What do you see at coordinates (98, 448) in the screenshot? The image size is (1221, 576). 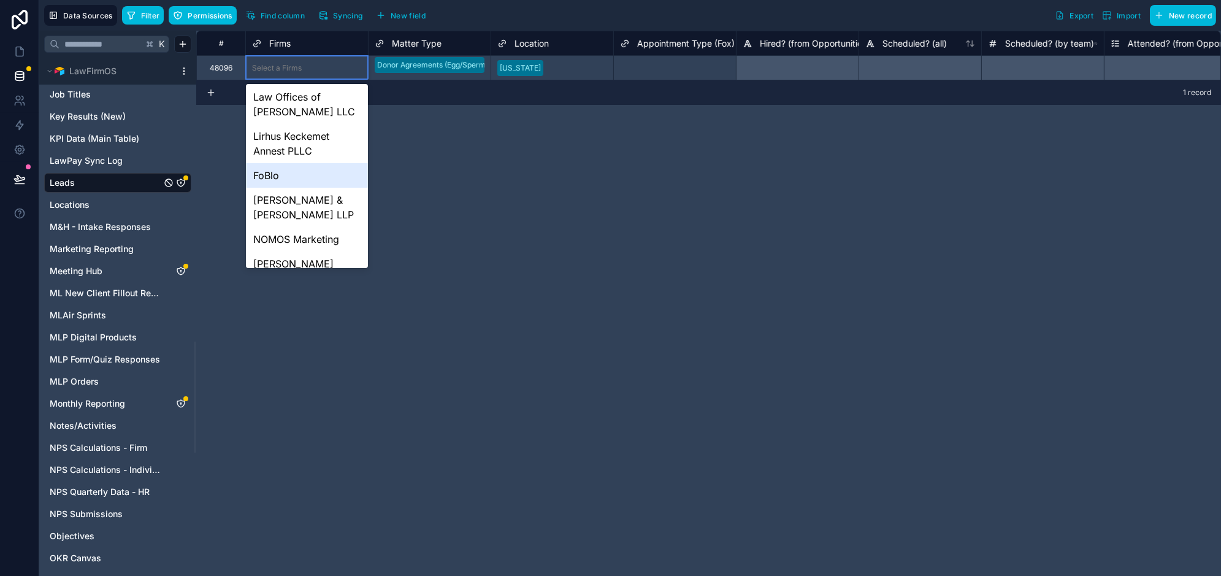 I see `span: NPS Calculations - Firm` at bounding box center [98, 448].